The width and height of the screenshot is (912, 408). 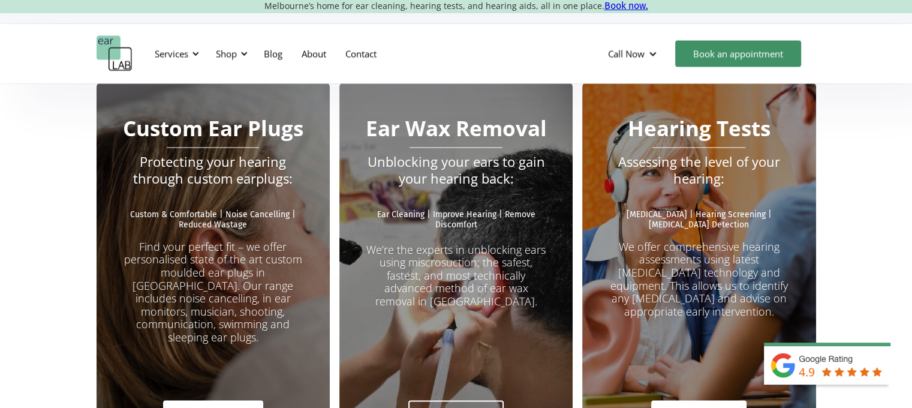 I want to click on em: Unblocking your ears to gain your hearing back:, so click(x=456, y=170).